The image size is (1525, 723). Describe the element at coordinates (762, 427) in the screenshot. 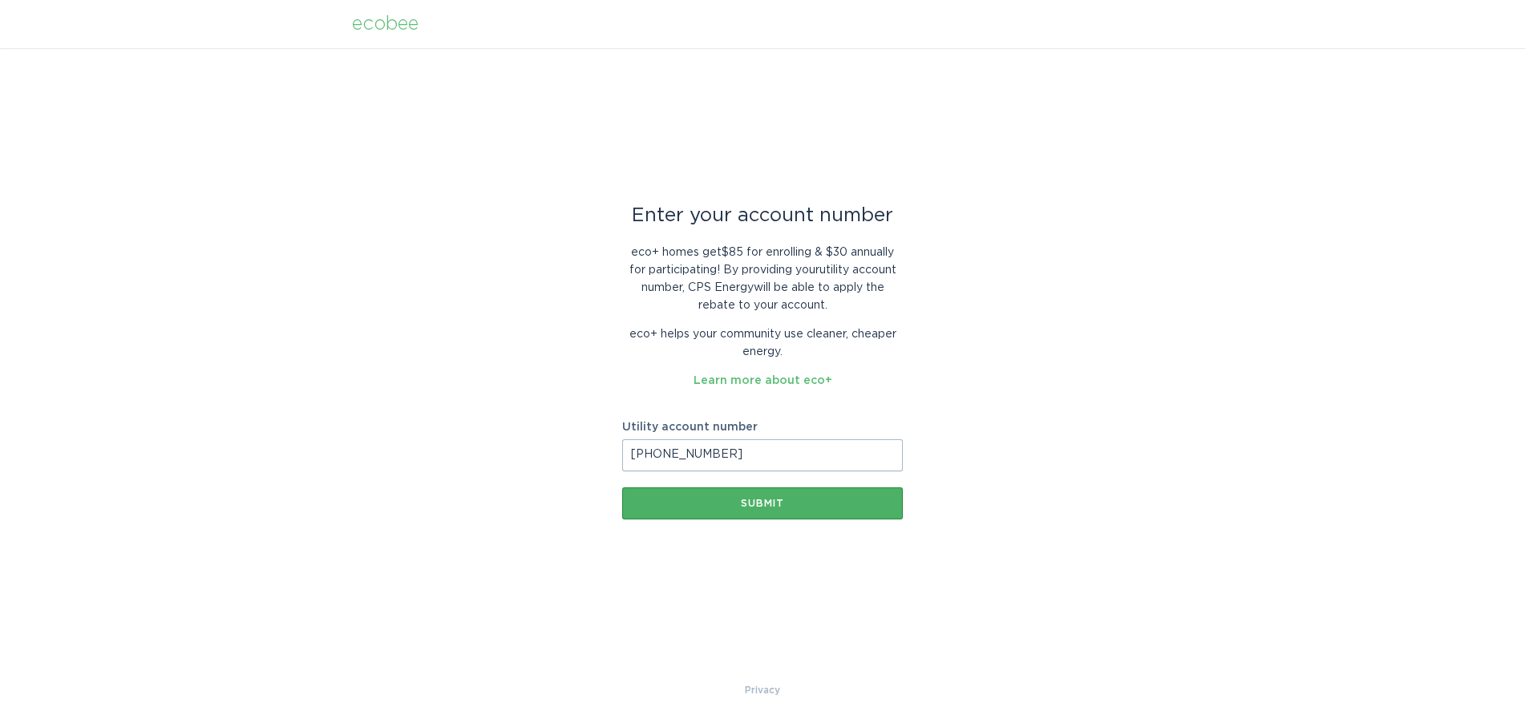

I see `label: Utility account number` at that location.